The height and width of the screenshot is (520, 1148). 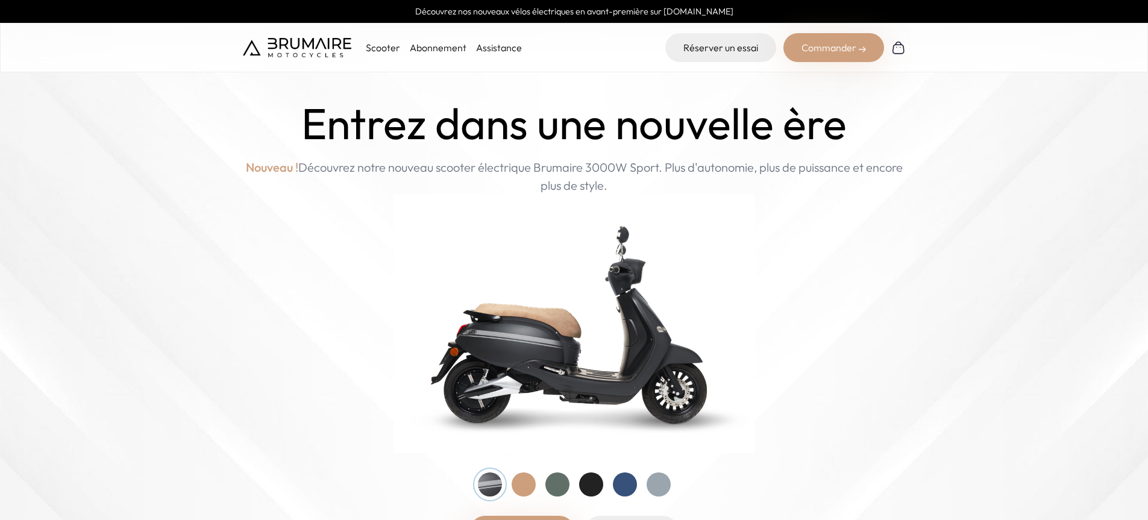 What do you see at coordinates (899, 48) in the screenshot?
I see `img: Panier` at bounding box center [899, 48].